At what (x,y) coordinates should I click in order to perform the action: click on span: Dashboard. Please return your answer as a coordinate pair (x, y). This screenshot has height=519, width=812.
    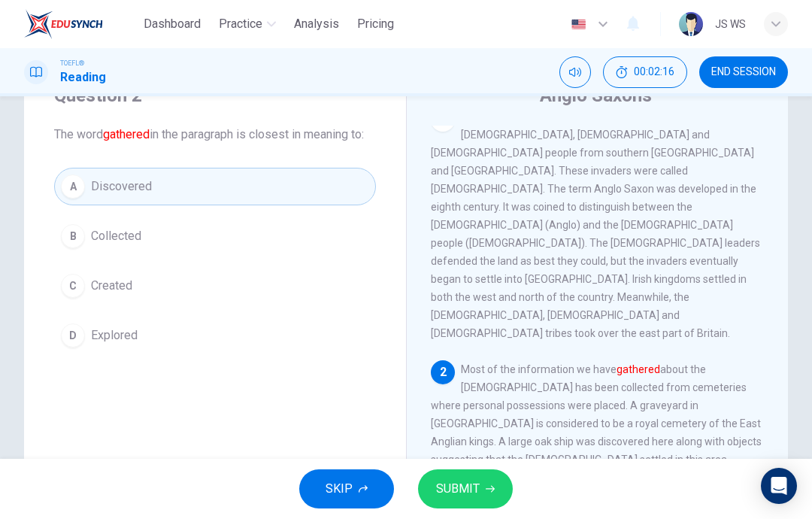
    Looking at the image, I should click on (172, 24).